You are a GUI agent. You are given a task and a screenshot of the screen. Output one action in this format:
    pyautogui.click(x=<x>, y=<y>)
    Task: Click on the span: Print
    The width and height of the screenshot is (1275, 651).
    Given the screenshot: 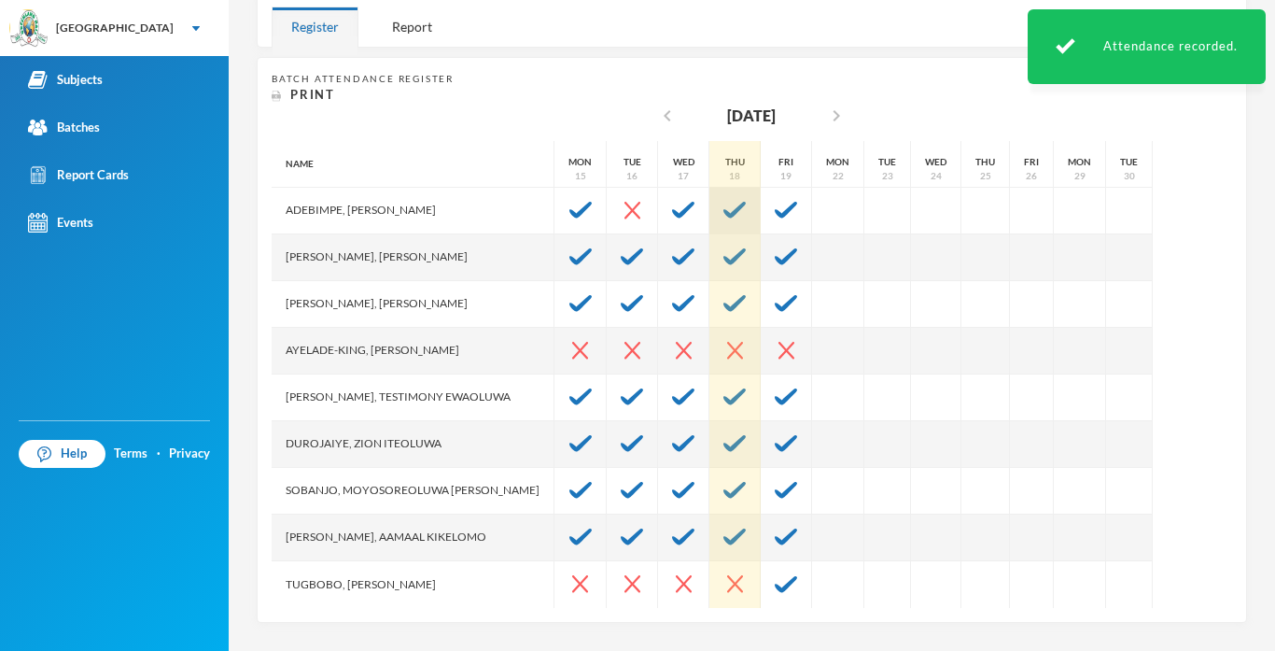 What is the action you would take?
    pyautogui.click(x=313, y=94)
    